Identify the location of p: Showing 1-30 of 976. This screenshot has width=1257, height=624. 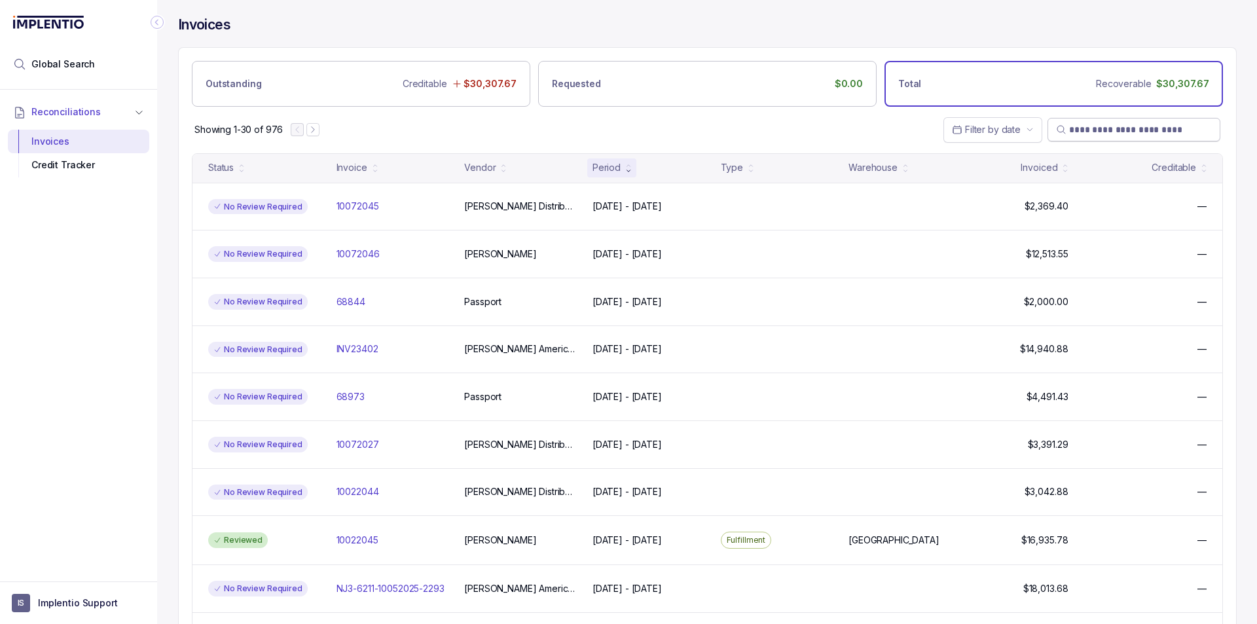
(238, 130).